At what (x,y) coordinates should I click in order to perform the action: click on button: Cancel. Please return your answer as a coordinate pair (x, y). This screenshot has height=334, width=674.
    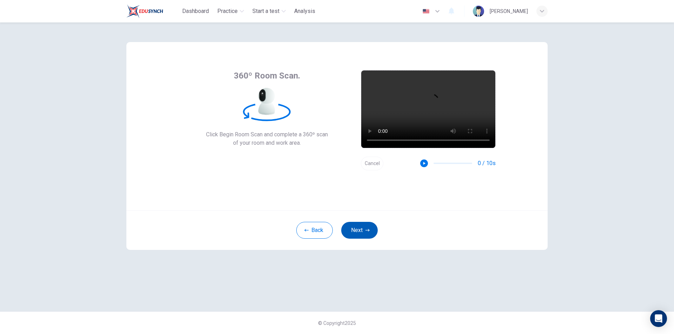
    Looking at the image, I should click on (372, 163).